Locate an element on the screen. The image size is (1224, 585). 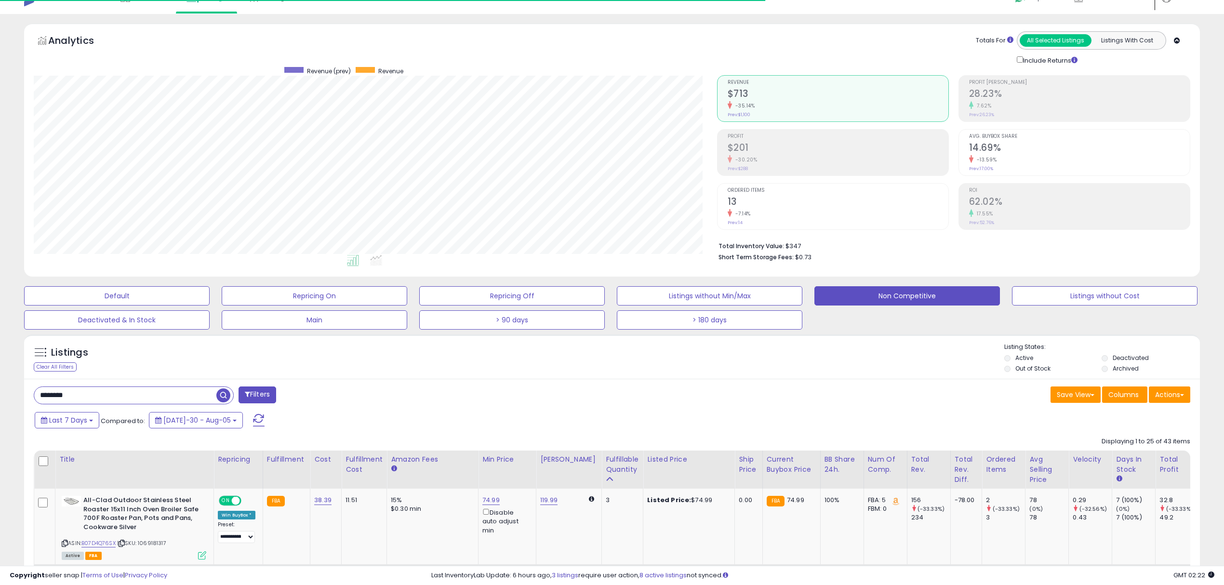
div: 100% is located at coordinates (840, 500).